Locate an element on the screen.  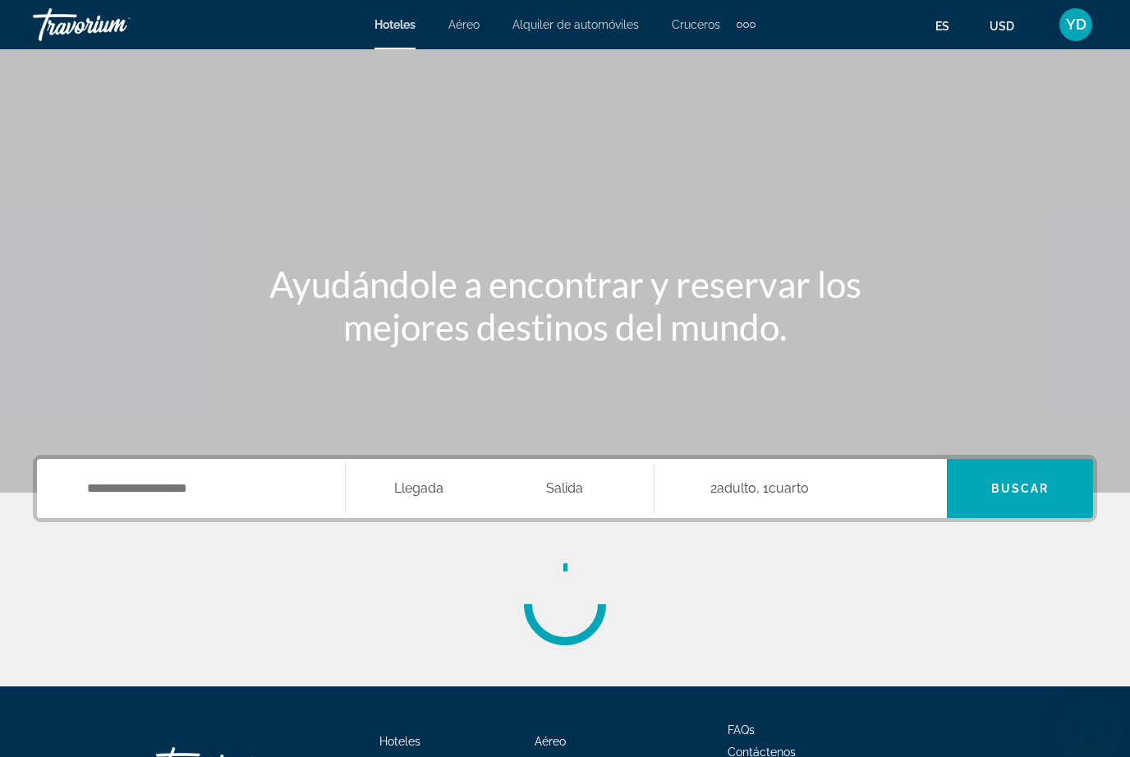
span: 2 is located at coordinates (733, 489).